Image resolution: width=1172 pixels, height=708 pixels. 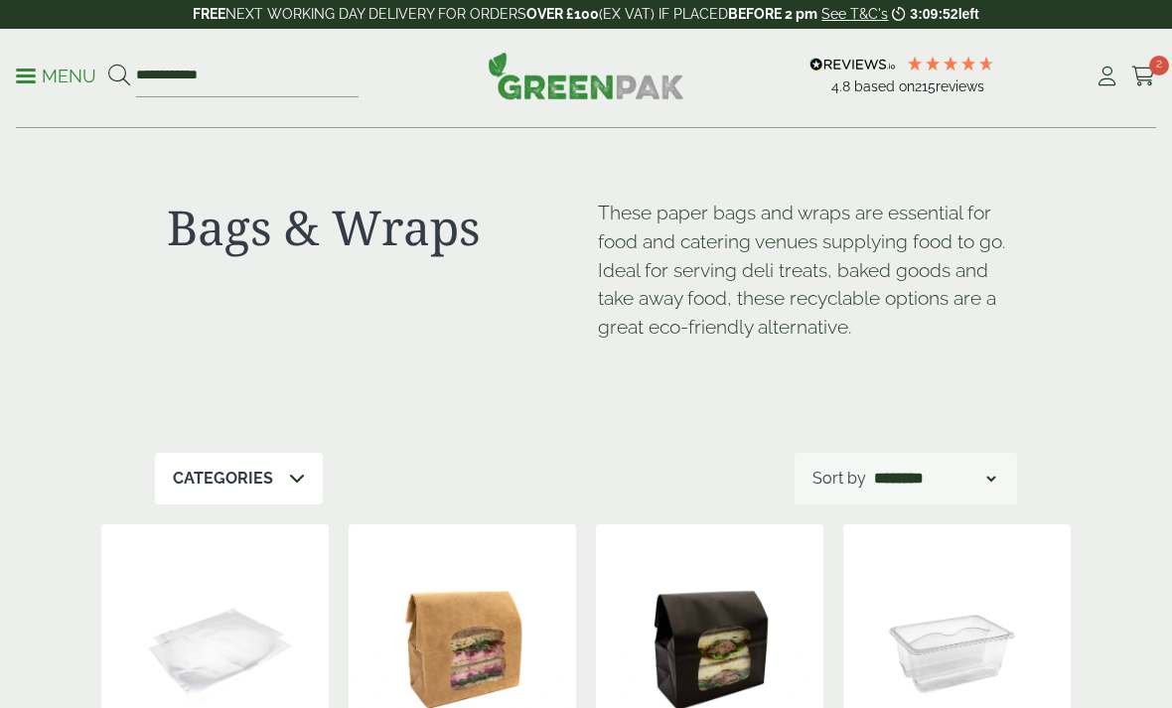 What do you see at coordinates (56, 75) in the screenshot?
I see `a: Menu` at bounding box center [56, 75].